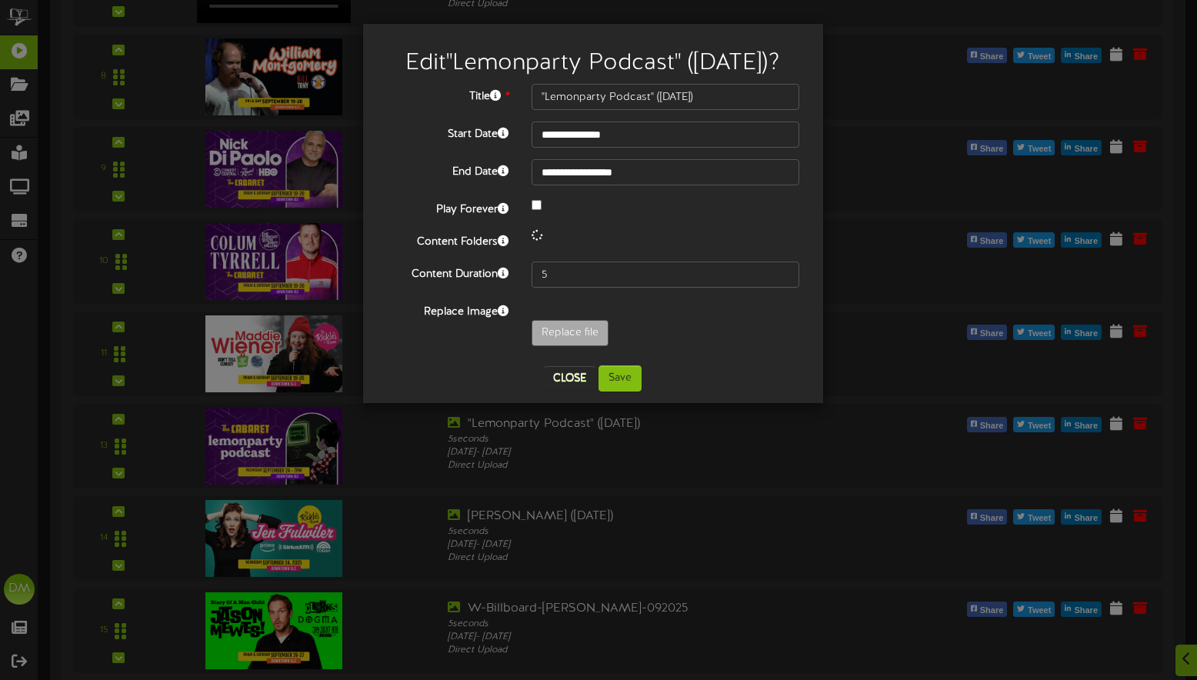  Describe the element at coordinates (447, 272) in the screenshot. I see `label: Content Duration` at that location.